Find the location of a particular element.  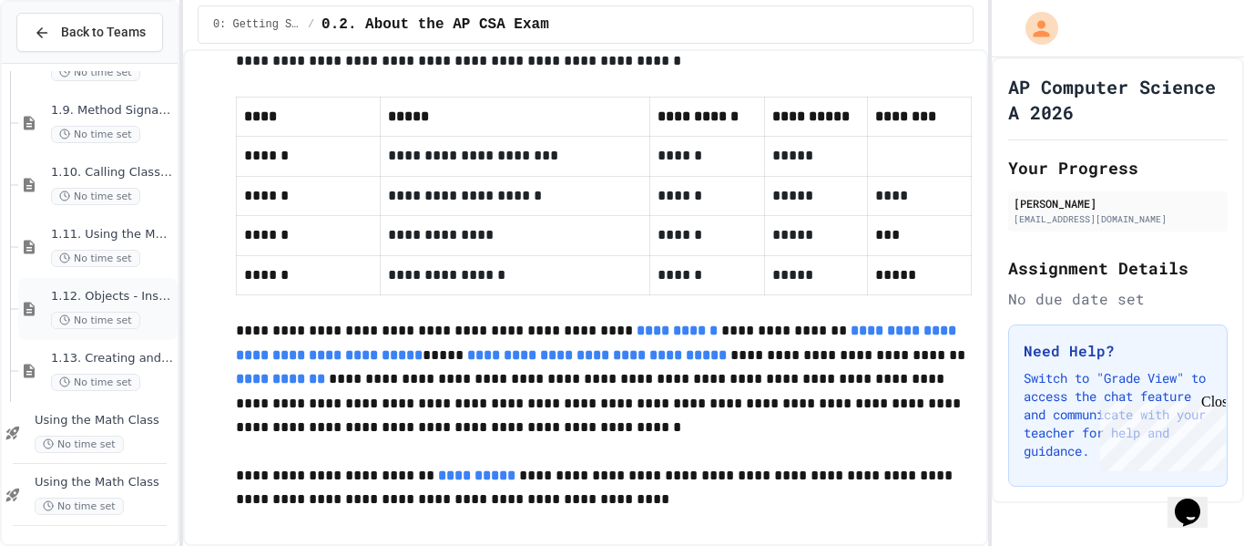

h3: Need Help? is located at coordinates (1117, 351).